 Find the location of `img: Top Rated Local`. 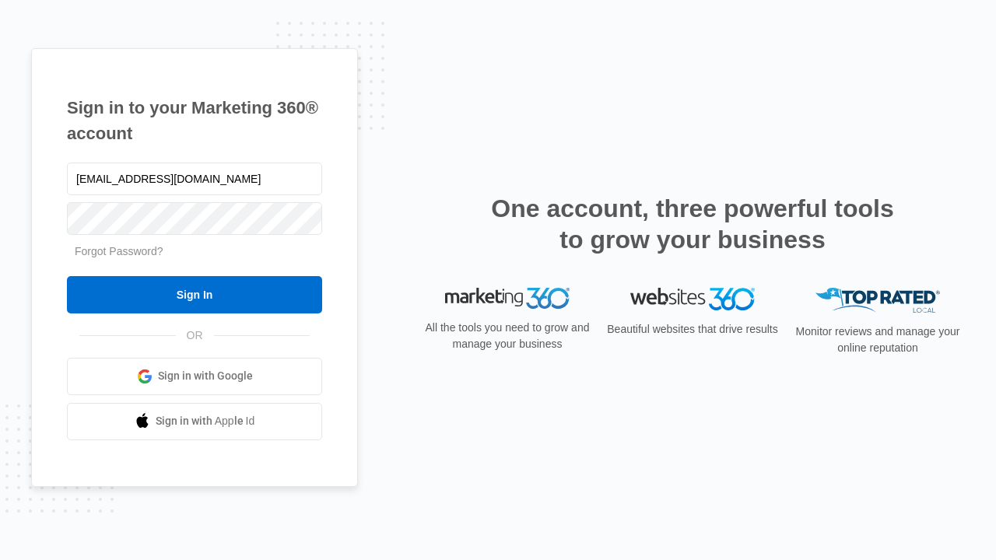

img: Top Rated Local is located at coordinates (878, 300).